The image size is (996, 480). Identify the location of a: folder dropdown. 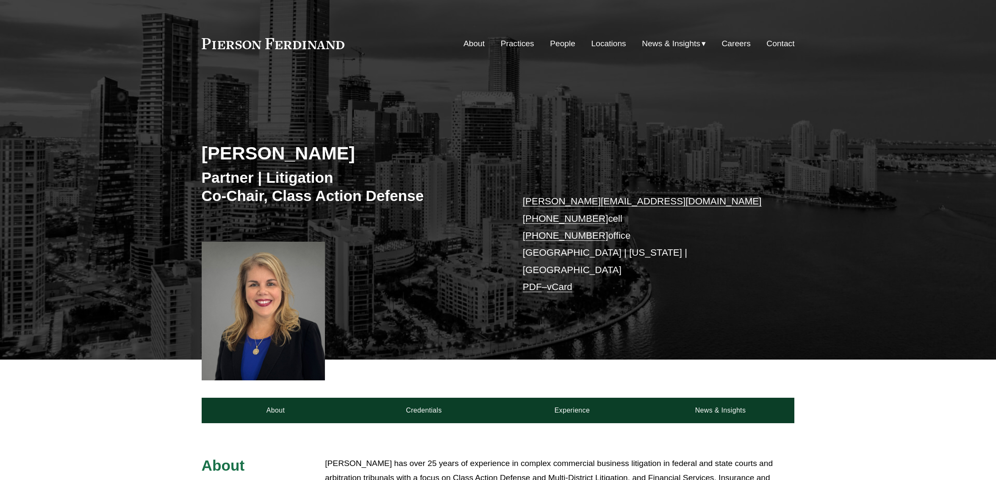
(674, 44).